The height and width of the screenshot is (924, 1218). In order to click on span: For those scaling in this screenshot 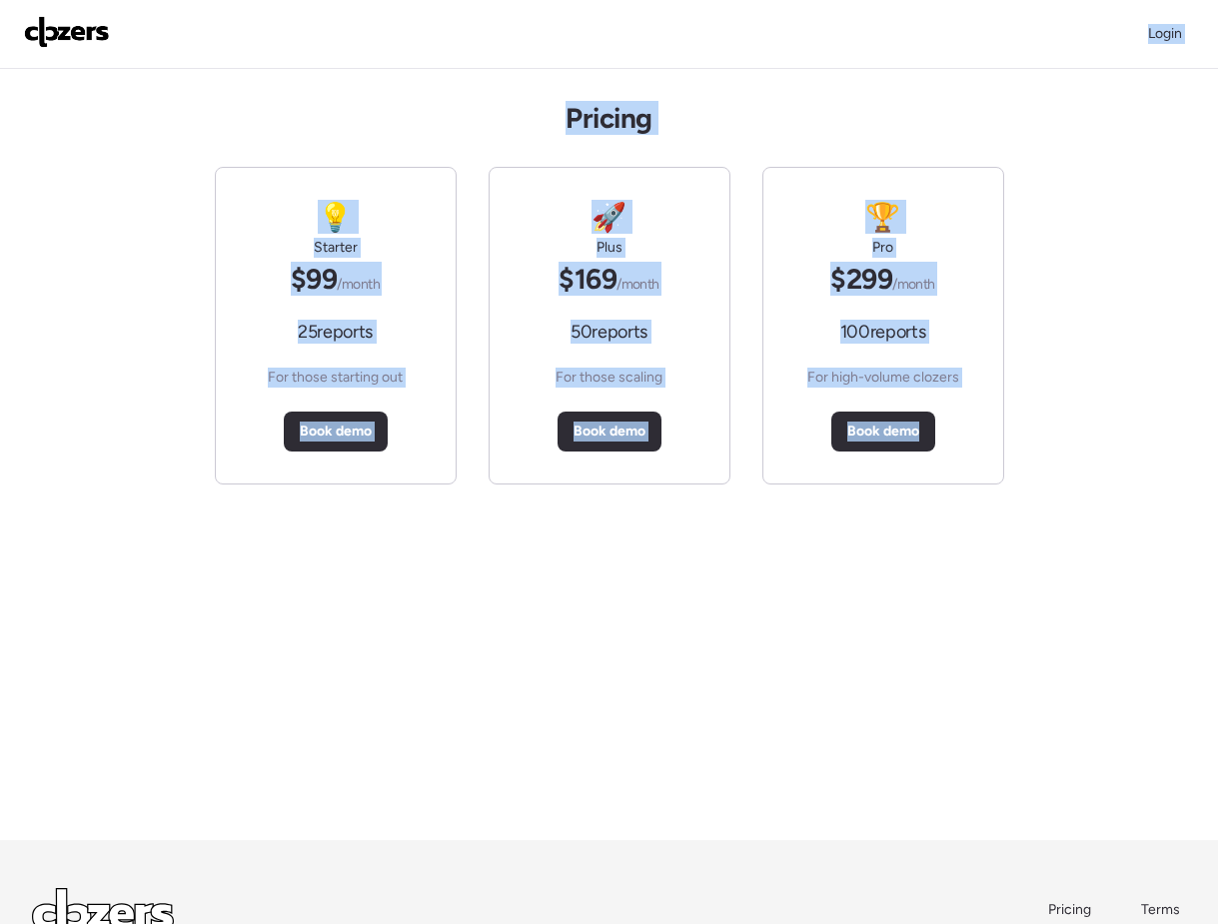, I will do `click(608, 378)`.